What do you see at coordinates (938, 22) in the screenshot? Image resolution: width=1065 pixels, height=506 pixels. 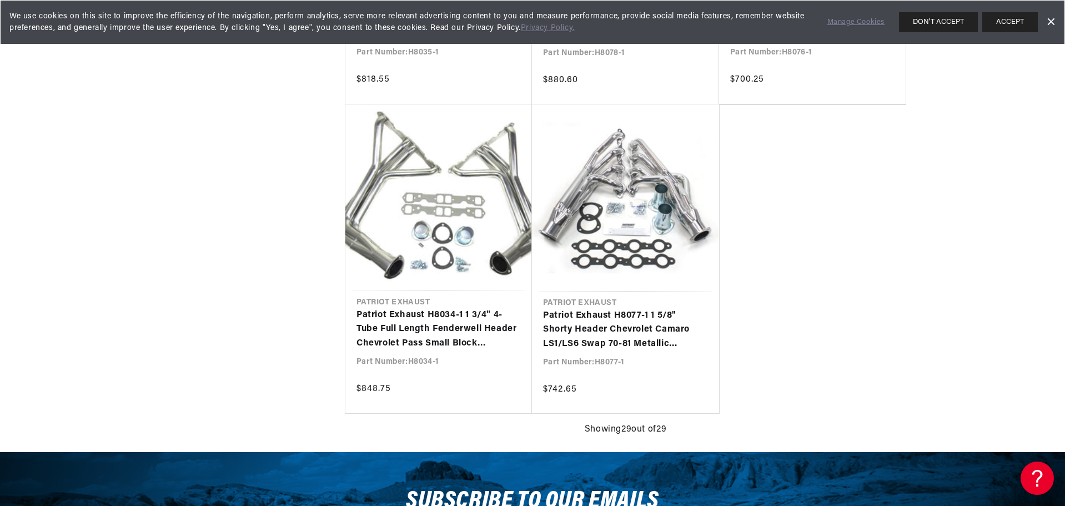 I see `button: DON'T ACCEPT` at bounding box center [938, 22].